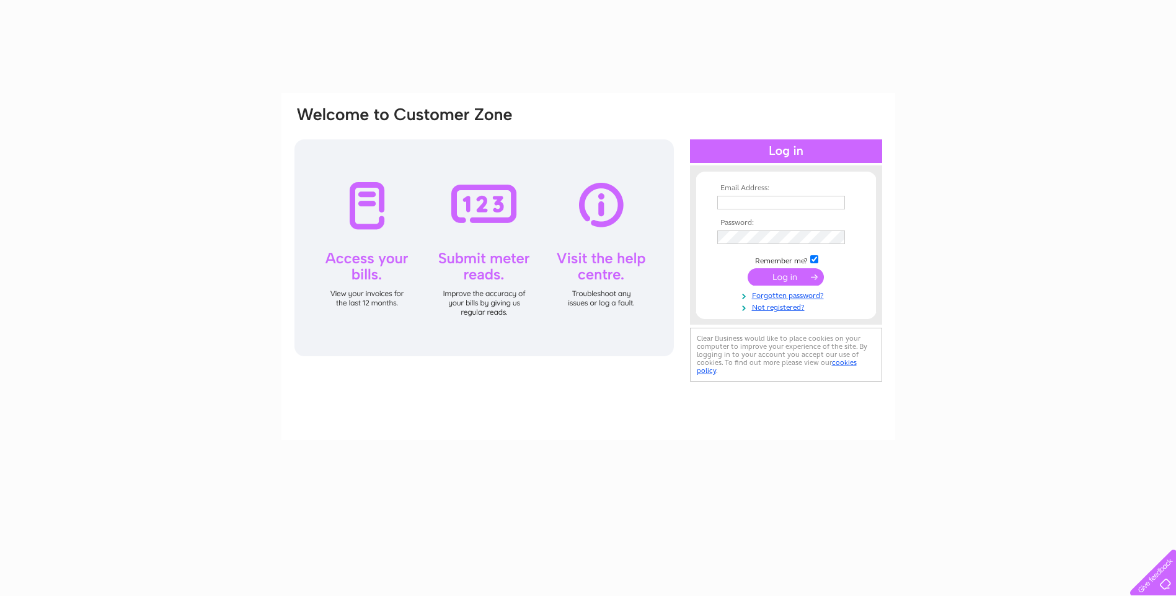 The image size is (1176, 596). What do you see at coordinates (785, 277) in the screenshot?
I see `input: Submit` at bounding box center [785, 277].